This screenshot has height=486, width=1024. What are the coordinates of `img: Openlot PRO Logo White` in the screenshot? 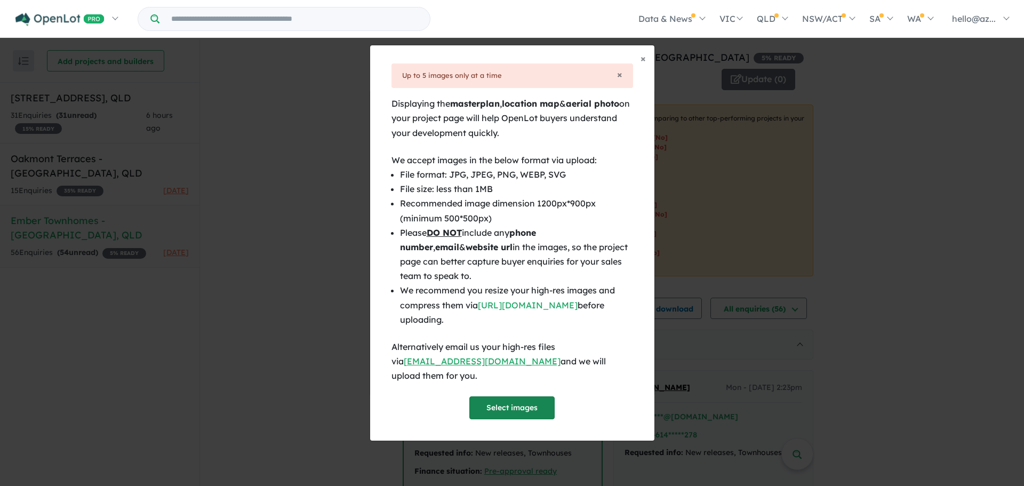 It's located at (60, 19).